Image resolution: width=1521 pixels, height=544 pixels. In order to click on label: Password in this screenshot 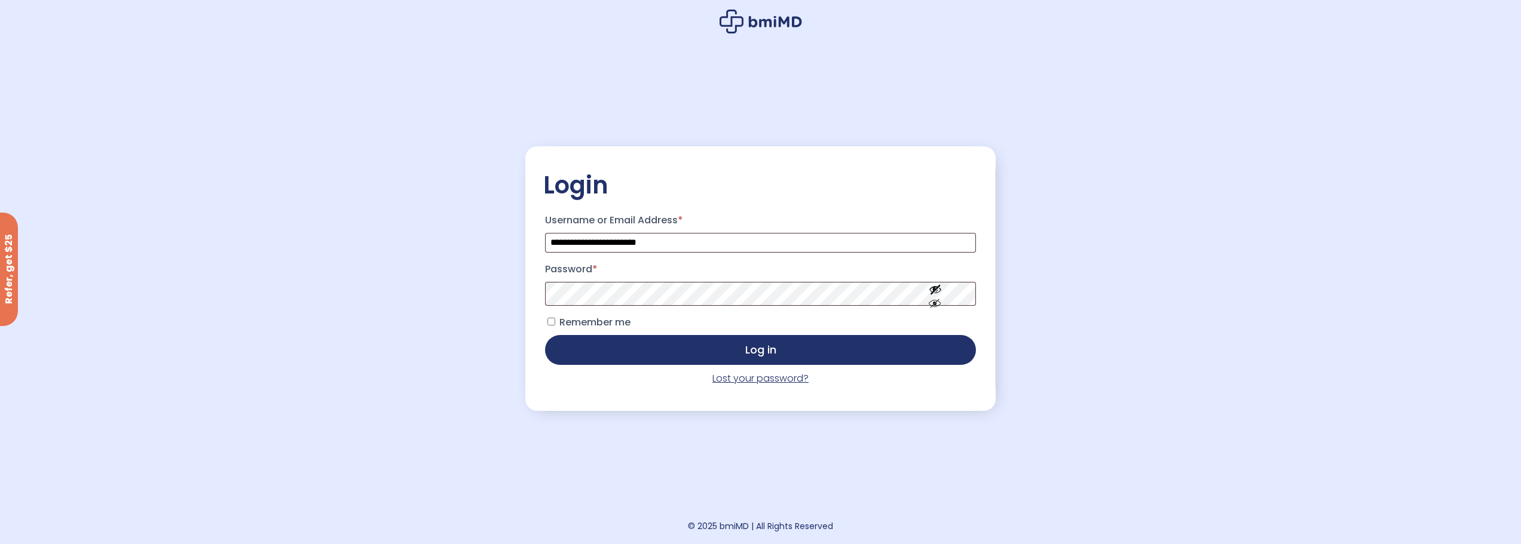, I will do `click(760, 269)`.